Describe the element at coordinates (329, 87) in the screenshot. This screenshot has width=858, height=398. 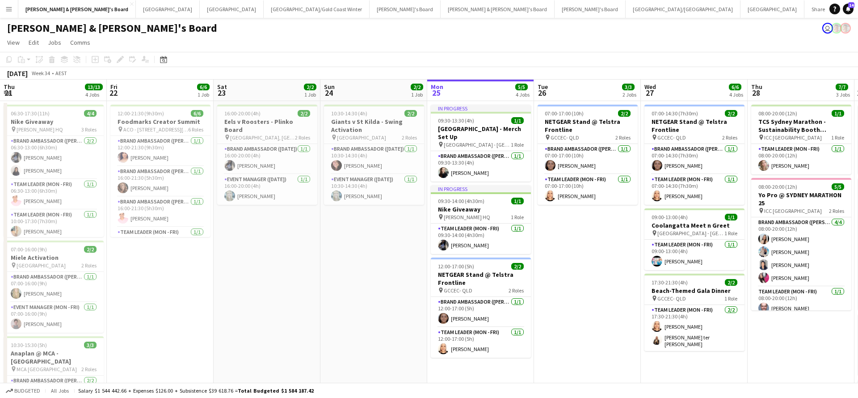
I see `span: Sun` at that location.